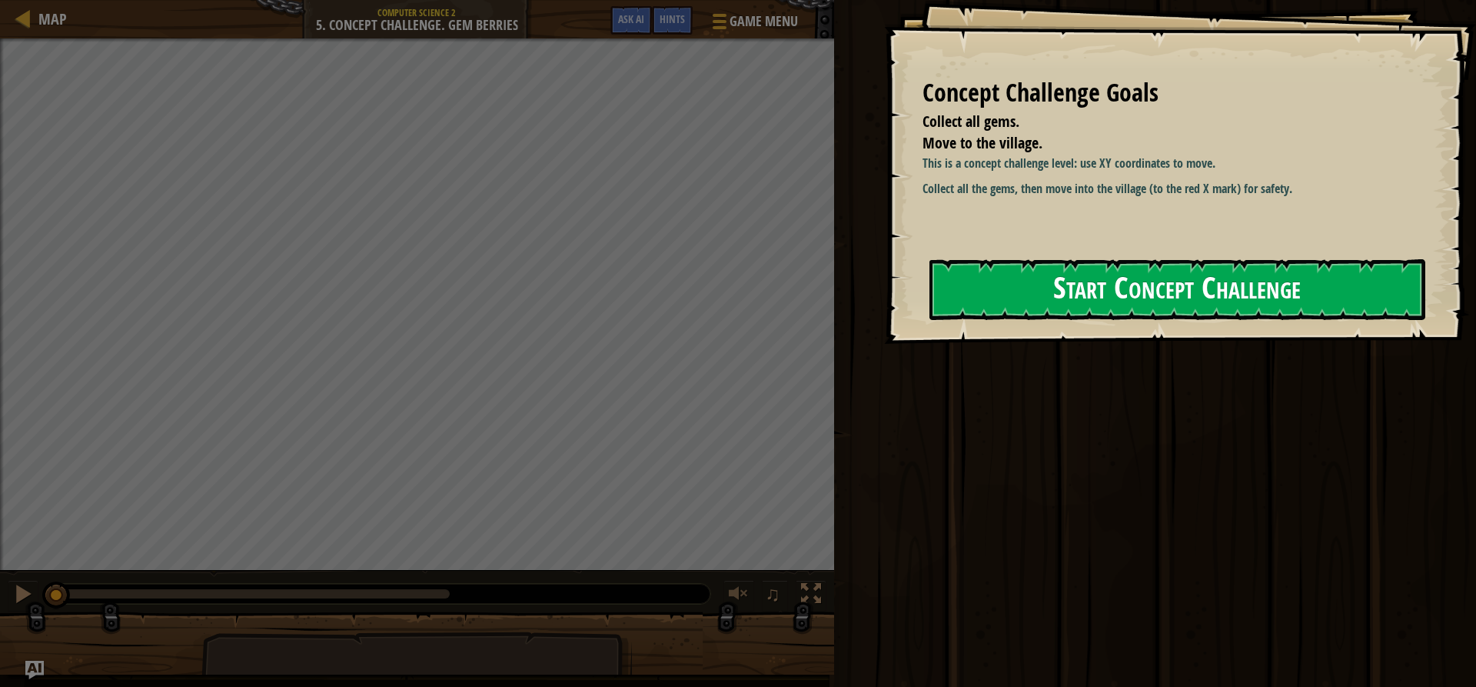  Describe the element at coordinates (52, 18) in the screenshot. I see `span: Map` at that location.